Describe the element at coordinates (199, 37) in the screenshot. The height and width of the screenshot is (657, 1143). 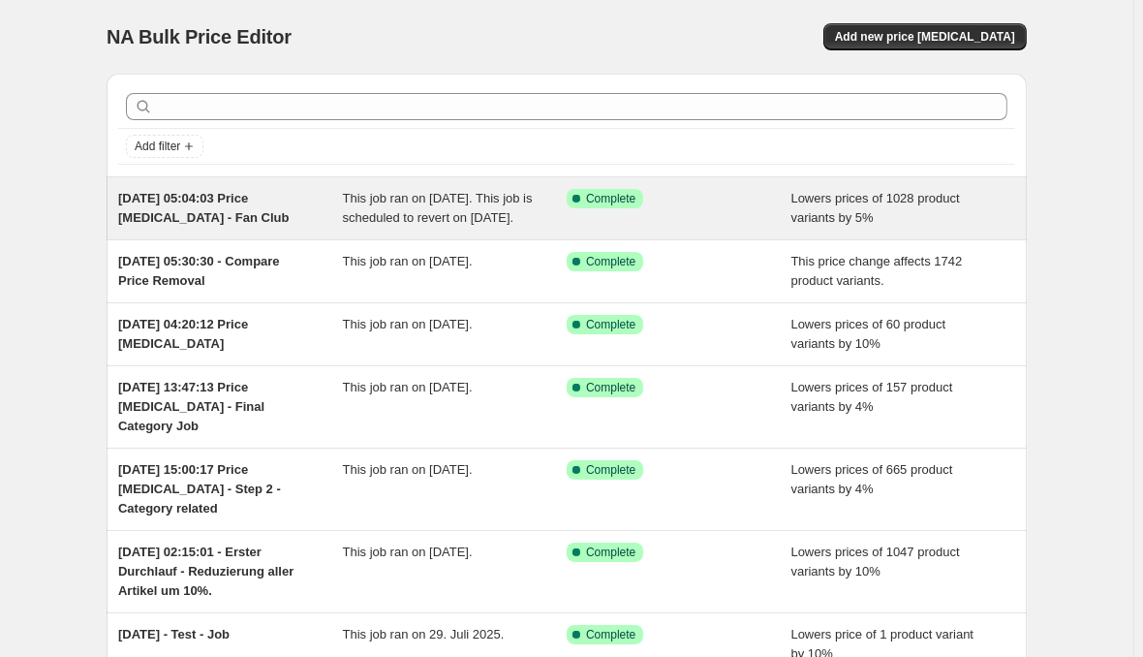
I see `span: NA Bulk Price Editor` at that location.